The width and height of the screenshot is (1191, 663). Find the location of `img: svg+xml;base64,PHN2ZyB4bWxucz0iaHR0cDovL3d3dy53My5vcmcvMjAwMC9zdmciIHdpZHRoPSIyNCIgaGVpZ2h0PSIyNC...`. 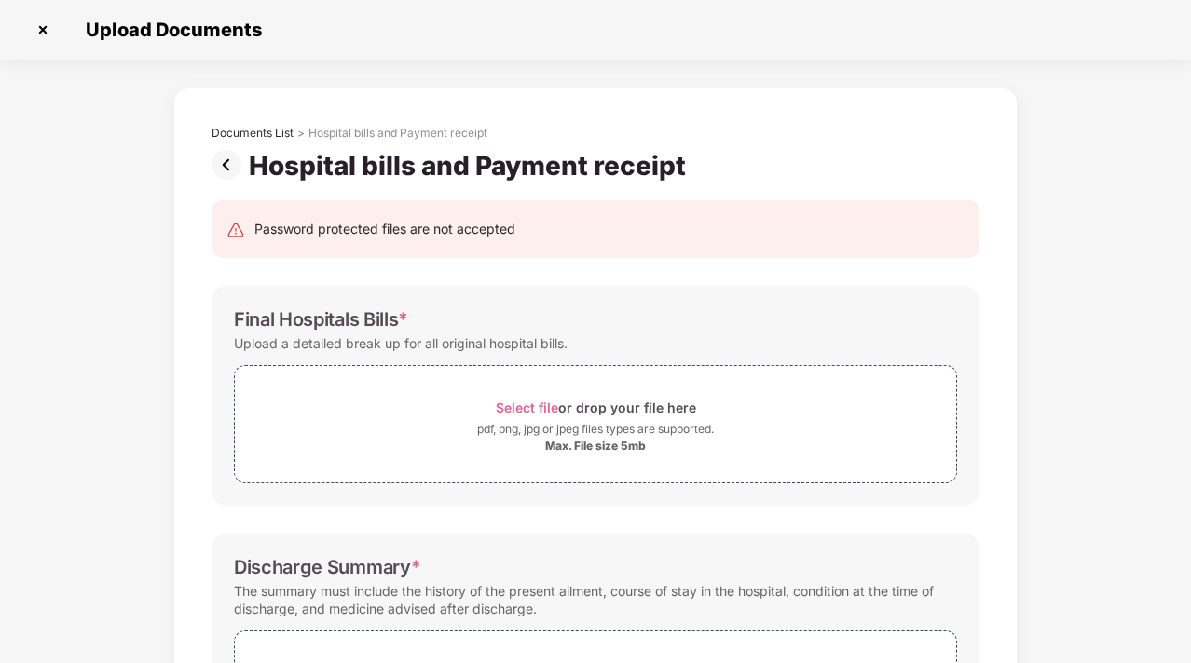

img: svg+xml;base64,PHN2ZyB4bWxucz0iaHR0cDovL3d3dy53My5vcmcvMjAwMC9zdmciIHdpZHRoPSIyNCIgaGVpZ2h0PSIyNC... is located at coordinates (236, 230).